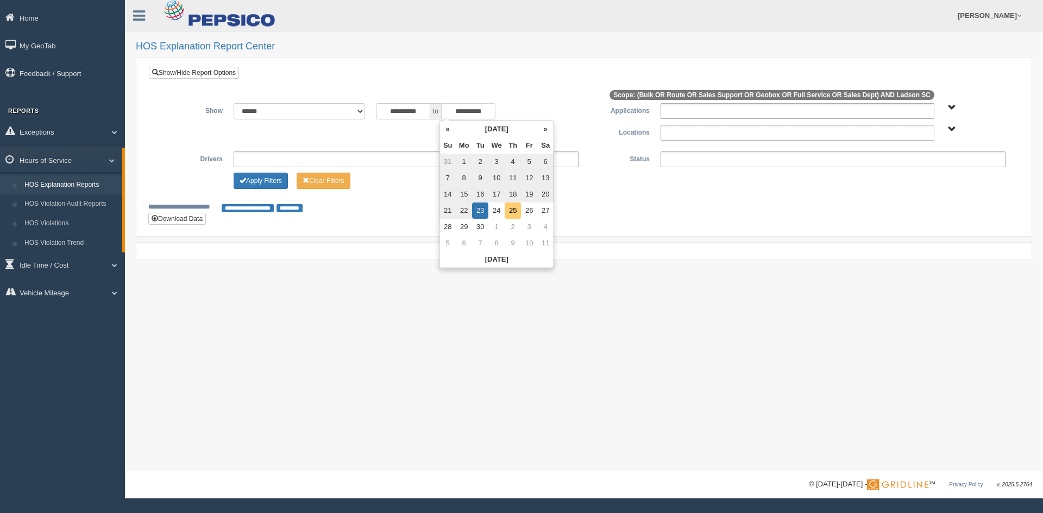 The image size is (1043, 513). What do you see at coordinates (529, 178) in the screenshot?
I see `td: 12` at bounding box center [529, 178].